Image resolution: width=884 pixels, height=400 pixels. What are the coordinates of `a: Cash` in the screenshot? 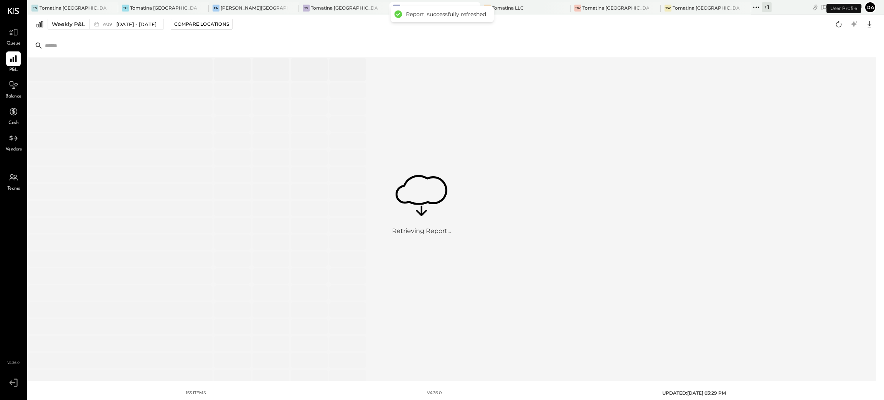 It's located at (13, 115).